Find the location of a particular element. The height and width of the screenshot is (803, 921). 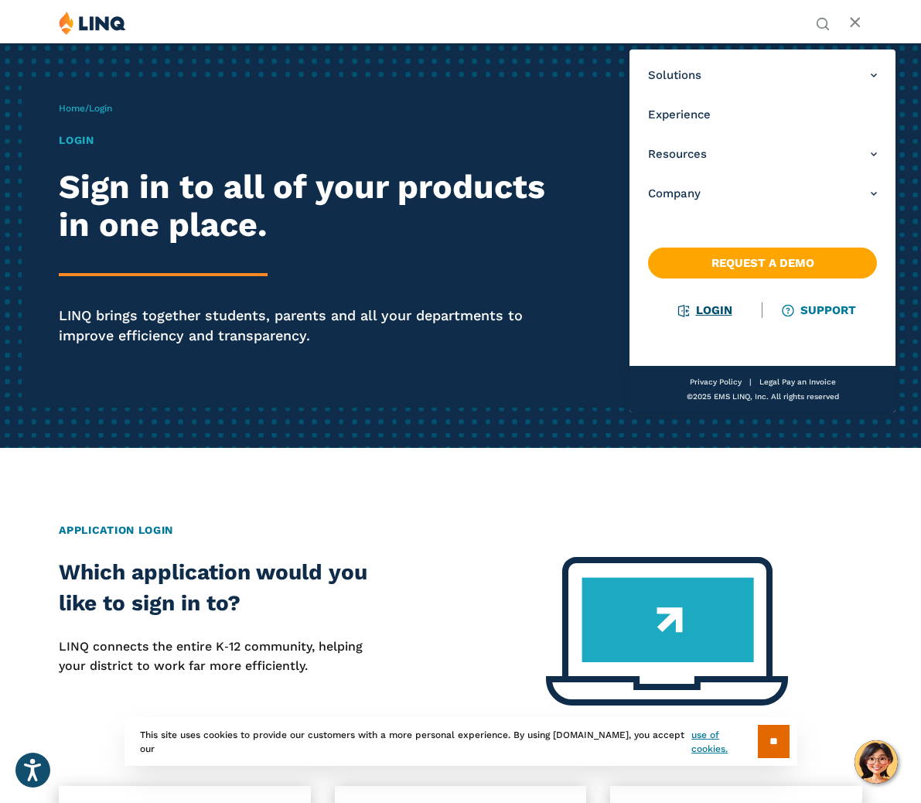

a: Pay an Invoice is located at coordinates (808, 381).